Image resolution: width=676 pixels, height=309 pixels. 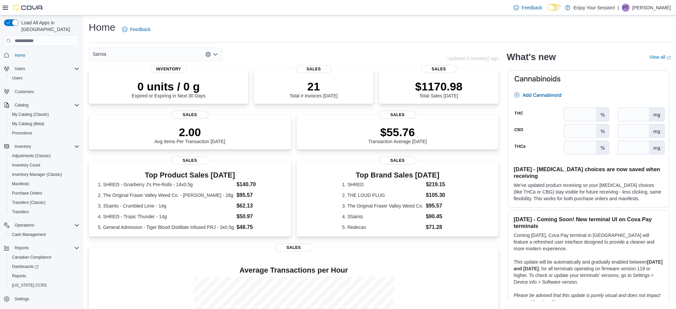 I want to click on span: Washington CCRS, so click(x=44, y=285).